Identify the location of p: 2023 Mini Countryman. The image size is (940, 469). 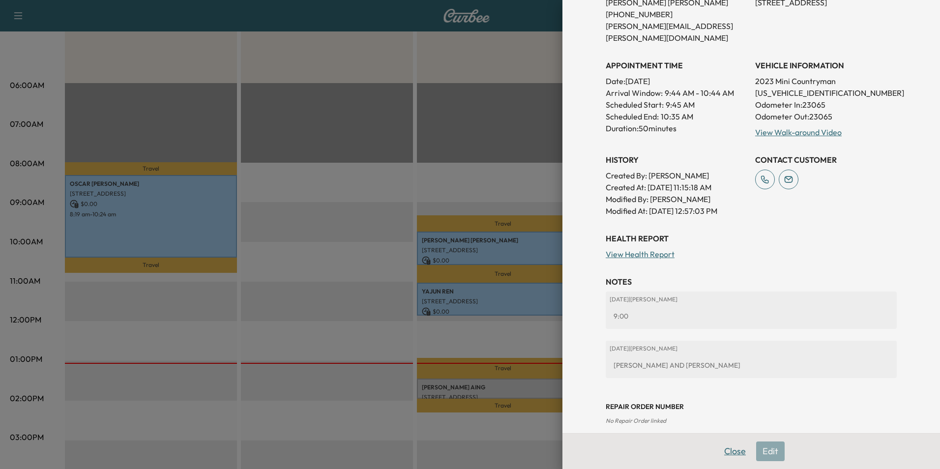
(826, 81).